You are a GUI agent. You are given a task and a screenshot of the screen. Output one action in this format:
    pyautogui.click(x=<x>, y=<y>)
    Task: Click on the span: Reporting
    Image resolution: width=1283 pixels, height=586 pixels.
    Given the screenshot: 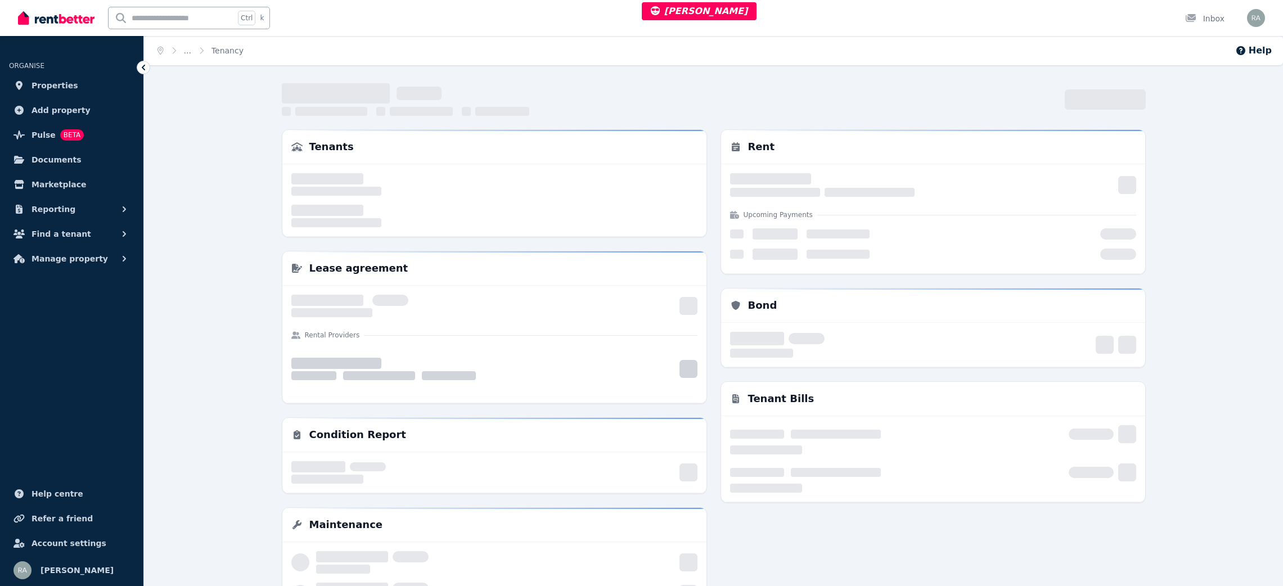 What is the action you would take?
    pyautogui.click(x=53, y=209)
    